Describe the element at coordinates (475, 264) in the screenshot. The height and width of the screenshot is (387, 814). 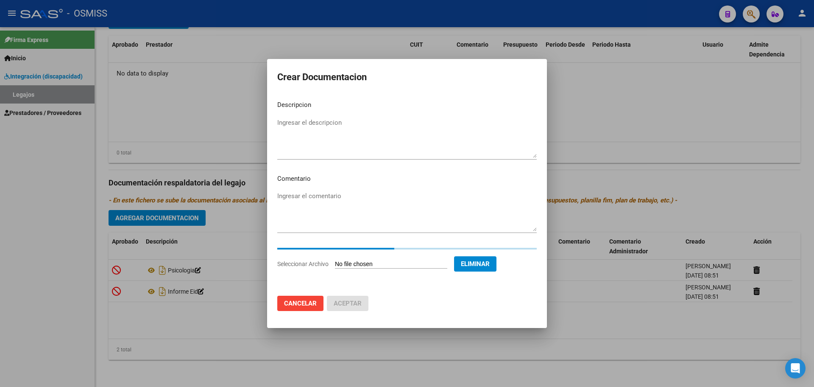
I see `button: Eliminar` at that location.